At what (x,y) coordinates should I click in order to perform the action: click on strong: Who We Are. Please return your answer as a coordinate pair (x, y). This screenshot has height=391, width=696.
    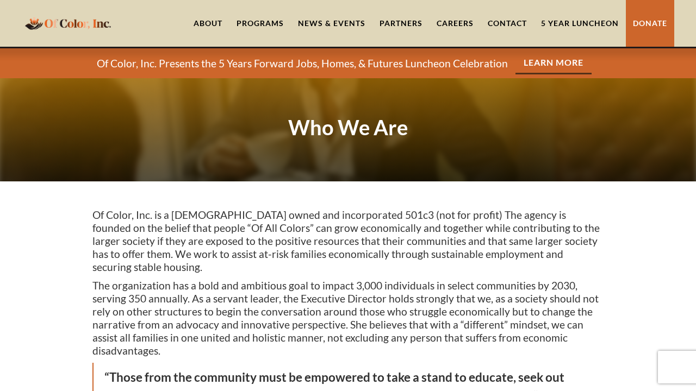
    Looking at the image, I should click on (348, 127).